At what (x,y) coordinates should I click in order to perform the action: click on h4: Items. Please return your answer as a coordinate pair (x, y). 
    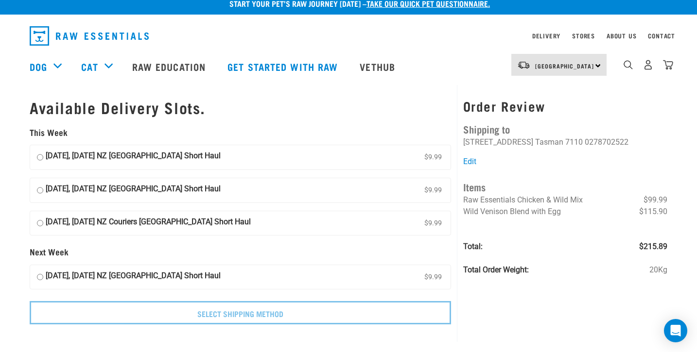
    Looking at the image, I should click on (565, 187).